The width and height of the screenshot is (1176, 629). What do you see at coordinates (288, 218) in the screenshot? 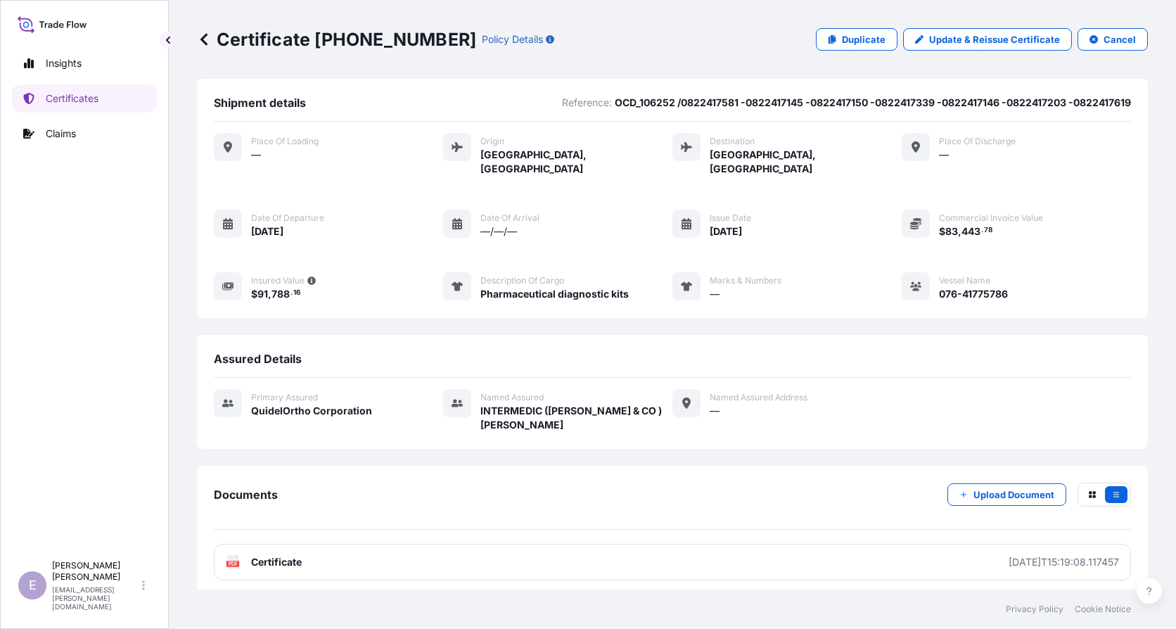
I see `span: Date of departure` at bounding box center [288, 218].